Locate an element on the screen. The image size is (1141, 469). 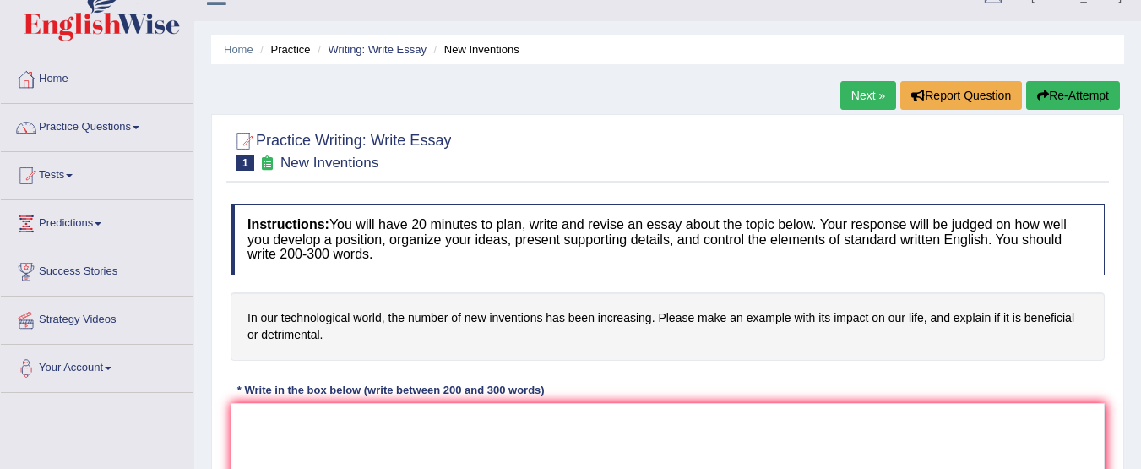
small: Exam occurring question is located at coordinates (267, 163).